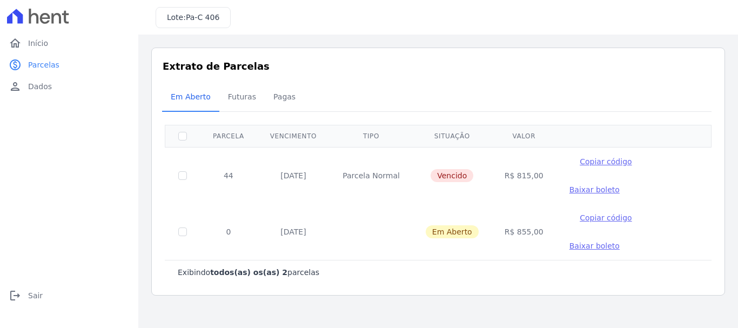  I want to click on span: Parcelas, so click(44, 65).